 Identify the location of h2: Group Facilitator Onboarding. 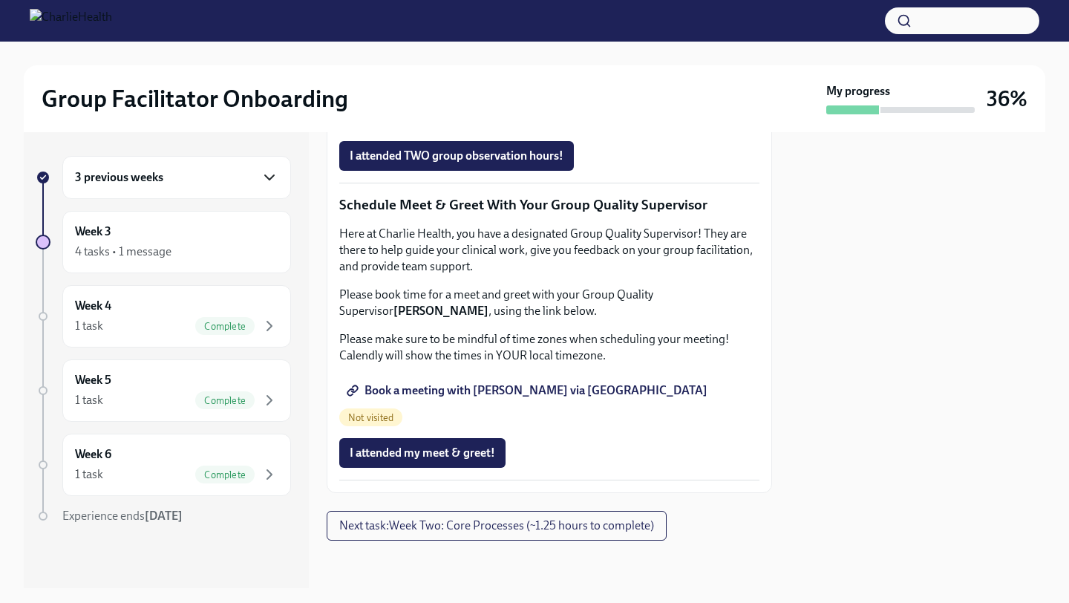
(194, 99).